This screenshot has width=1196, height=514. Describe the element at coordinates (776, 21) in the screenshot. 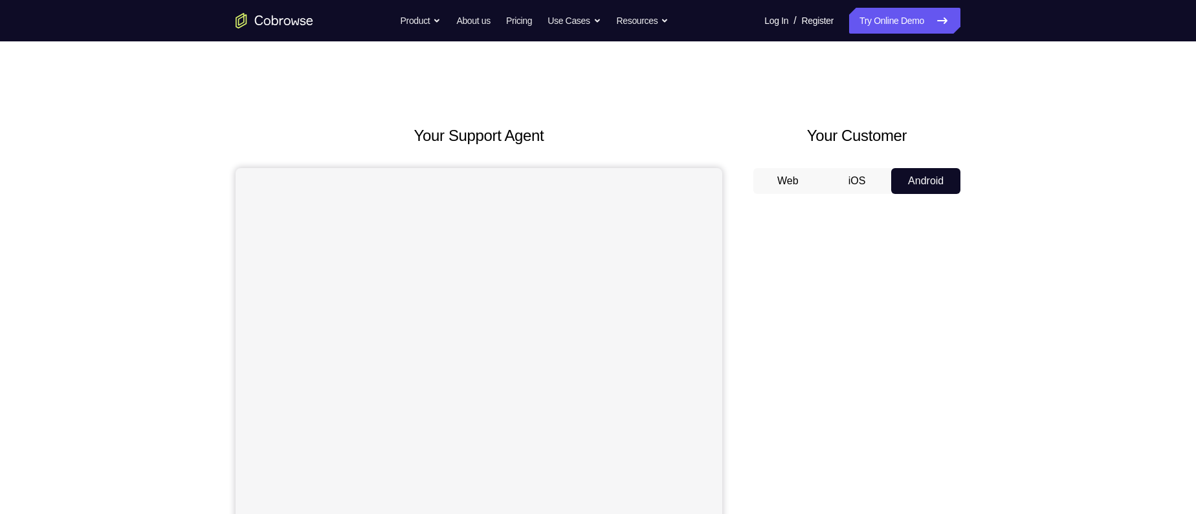

I see `a: Log In` at that location.